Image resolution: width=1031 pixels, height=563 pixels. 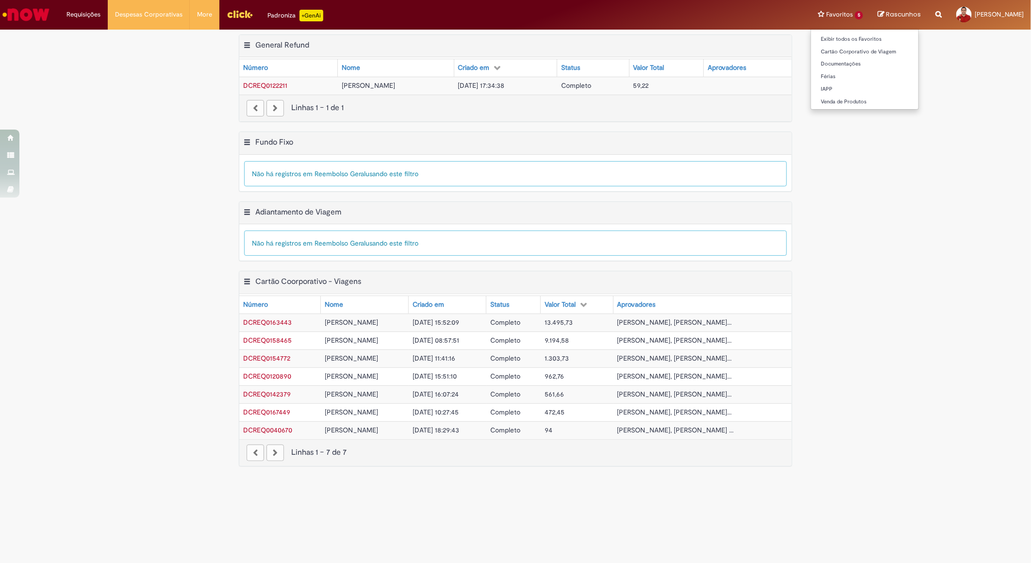 I want to click on a: Abrir Registro: DCREQ0154772, so click(x=266, y=358).